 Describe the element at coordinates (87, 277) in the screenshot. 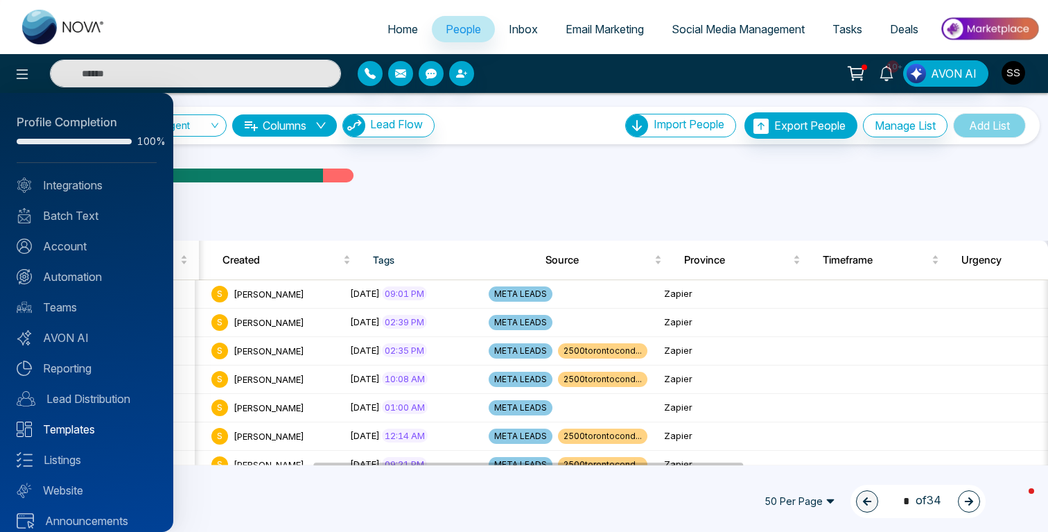

I see `a: Automation` at that location.